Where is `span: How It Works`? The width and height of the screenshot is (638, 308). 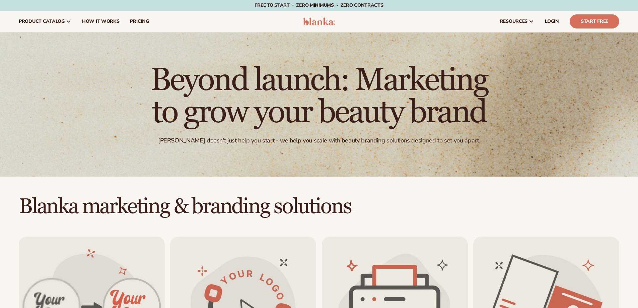
span: How It Works is located at coordinates (101, 21).